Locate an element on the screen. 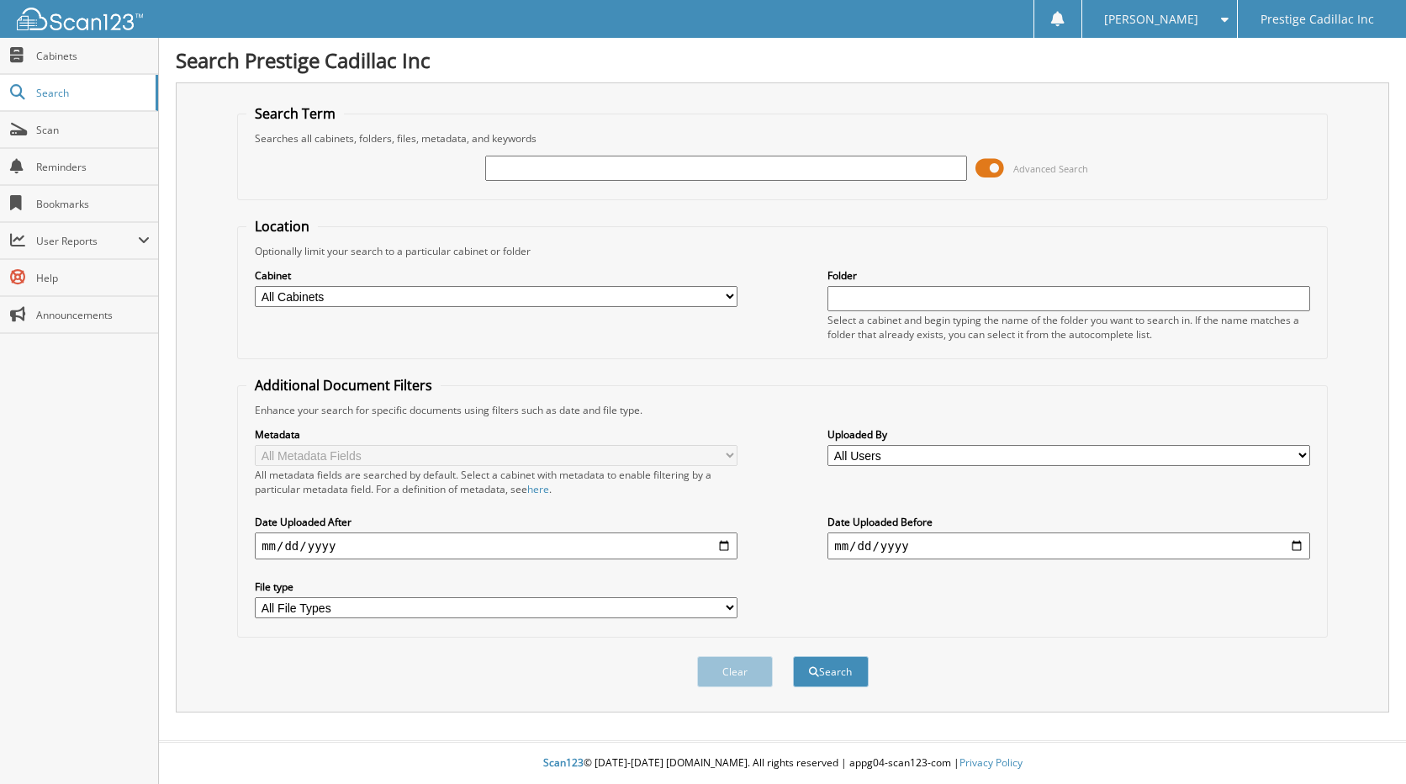 The width and height of the screenshot is (1406, 784). legend: Additional Document Filters is located at coordinates (343, 385).